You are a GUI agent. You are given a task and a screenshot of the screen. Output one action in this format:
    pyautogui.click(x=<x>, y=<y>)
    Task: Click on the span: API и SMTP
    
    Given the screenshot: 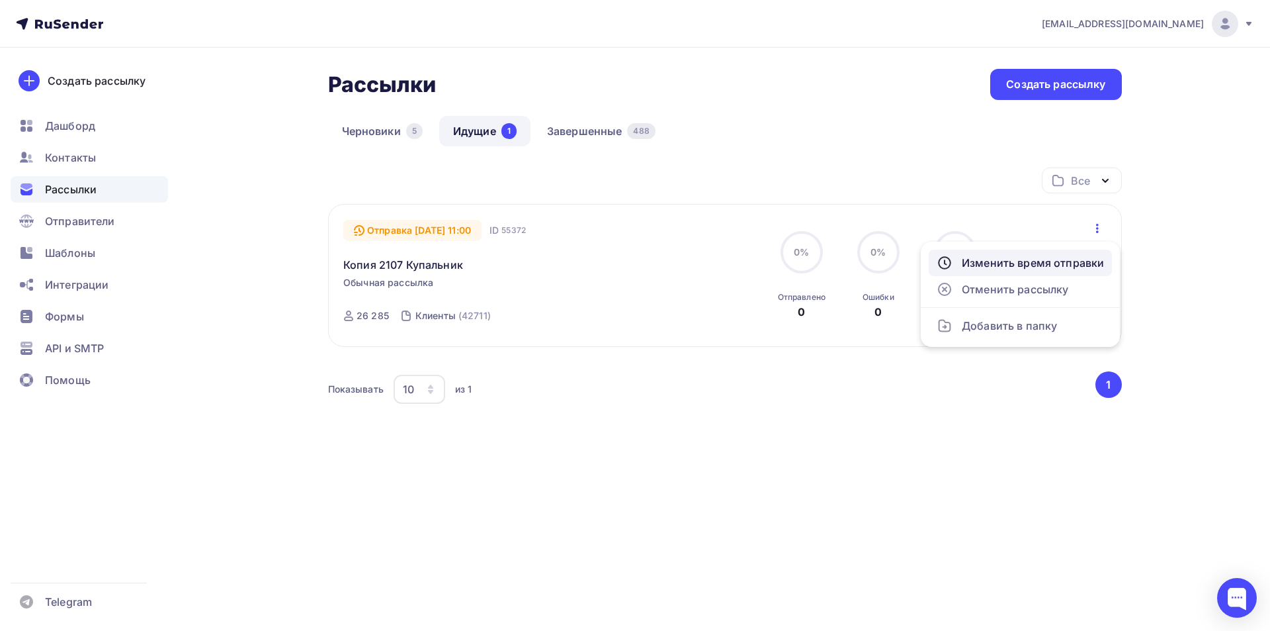 What is the action you would take?
    pyautogui.click(x=74, y=348)
    